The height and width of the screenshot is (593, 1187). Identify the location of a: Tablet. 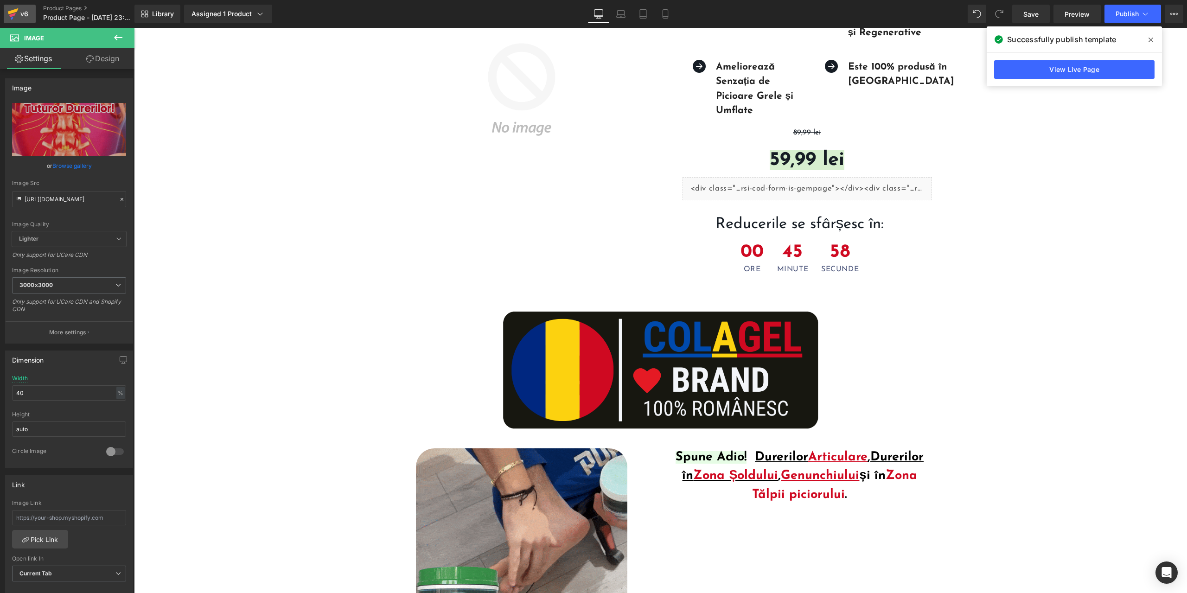
(643, 14).